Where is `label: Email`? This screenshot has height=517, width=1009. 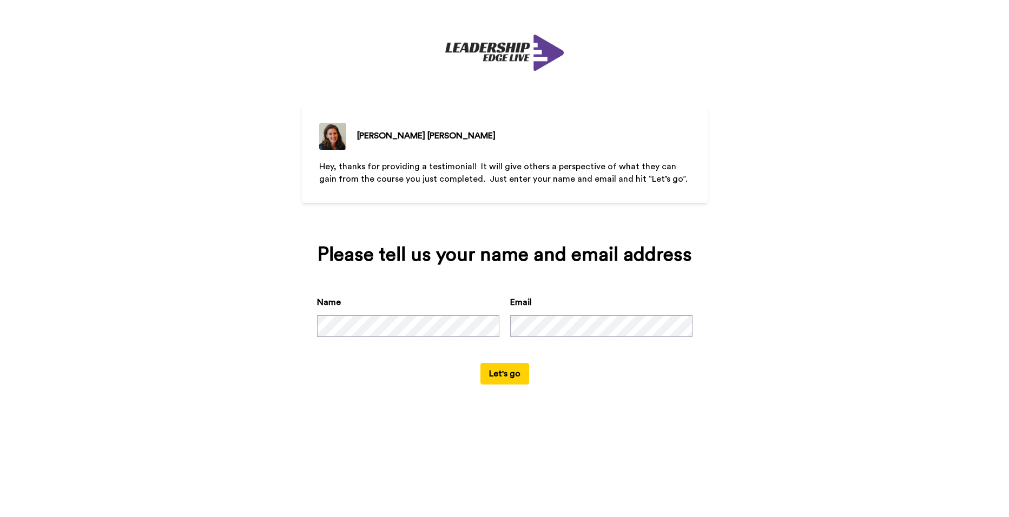 label: Email is located at coordinates (521, 302).